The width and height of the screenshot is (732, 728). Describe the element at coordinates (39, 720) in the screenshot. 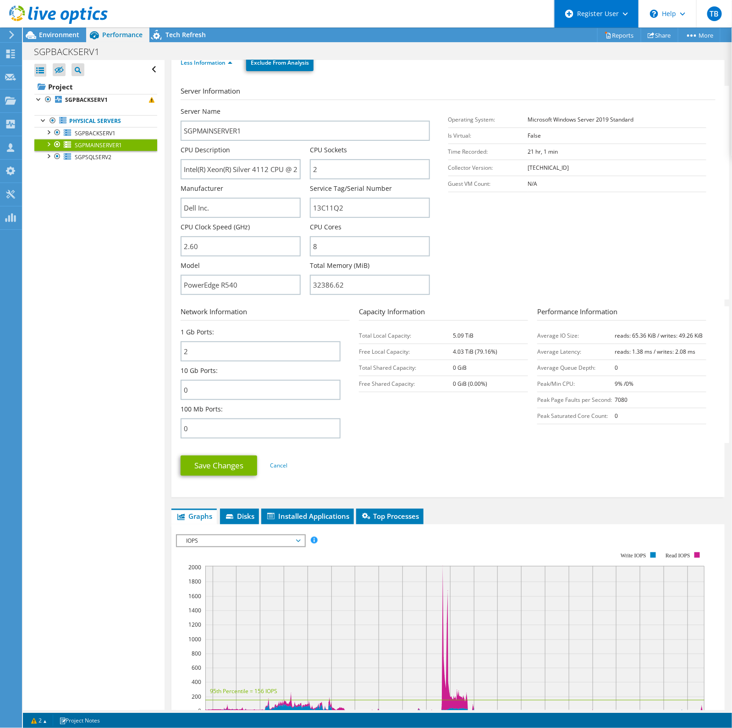

I see `a: 2` at that location.